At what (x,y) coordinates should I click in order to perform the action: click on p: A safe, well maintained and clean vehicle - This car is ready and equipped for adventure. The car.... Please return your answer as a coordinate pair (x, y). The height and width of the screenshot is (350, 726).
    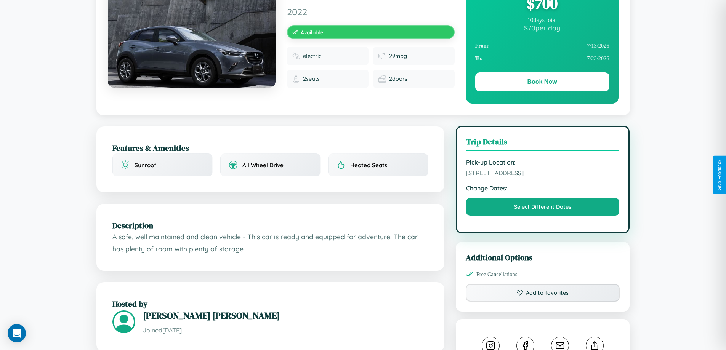
    Looking at the image, I should click on (270, 243).